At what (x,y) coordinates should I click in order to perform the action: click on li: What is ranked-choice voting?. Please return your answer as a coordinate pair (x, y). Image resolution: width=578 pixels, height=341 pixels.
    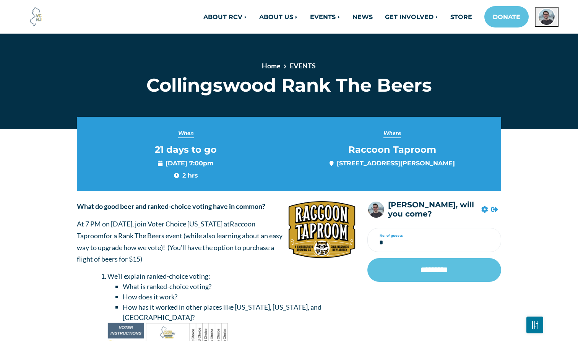
    Looking at the image, I should click on (239, 287).